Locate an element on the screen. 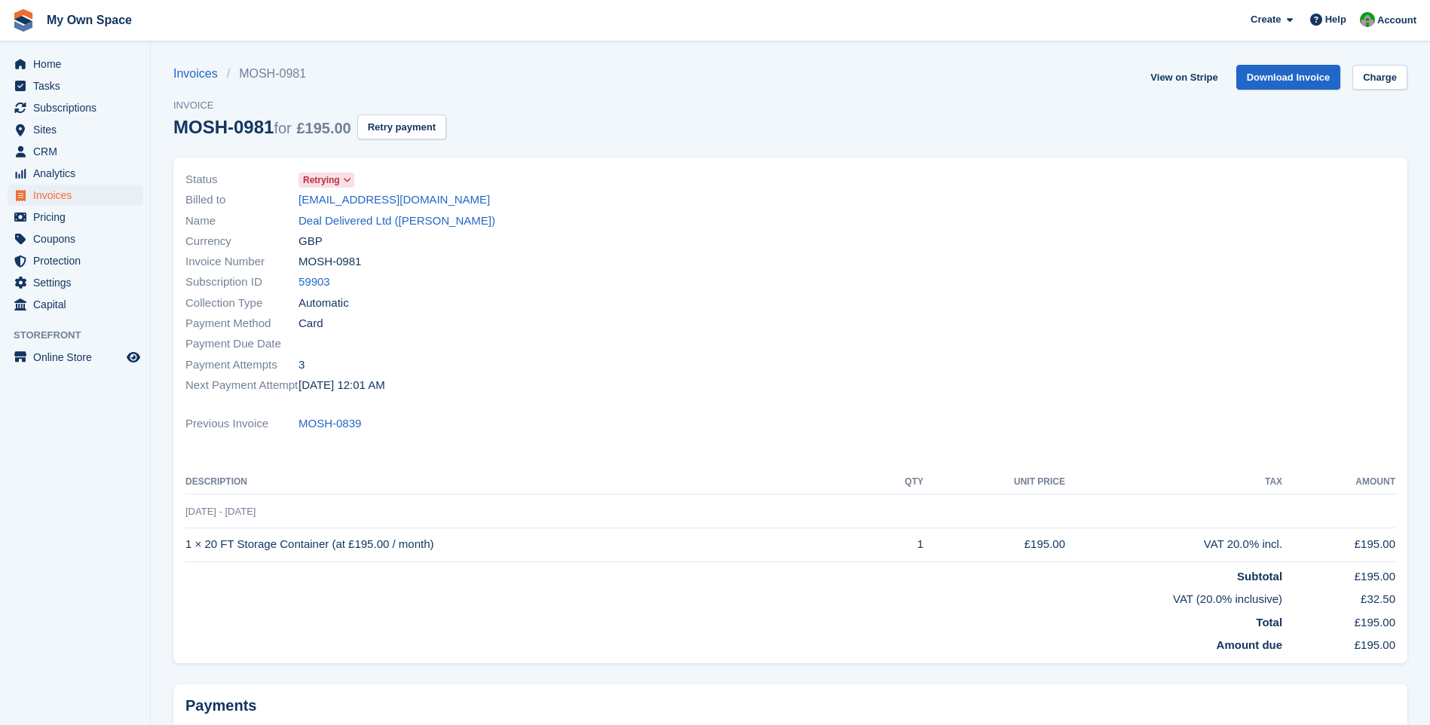 This screenshot has width=1430, height=725. span: Sites is located at coordinates (78, 130).